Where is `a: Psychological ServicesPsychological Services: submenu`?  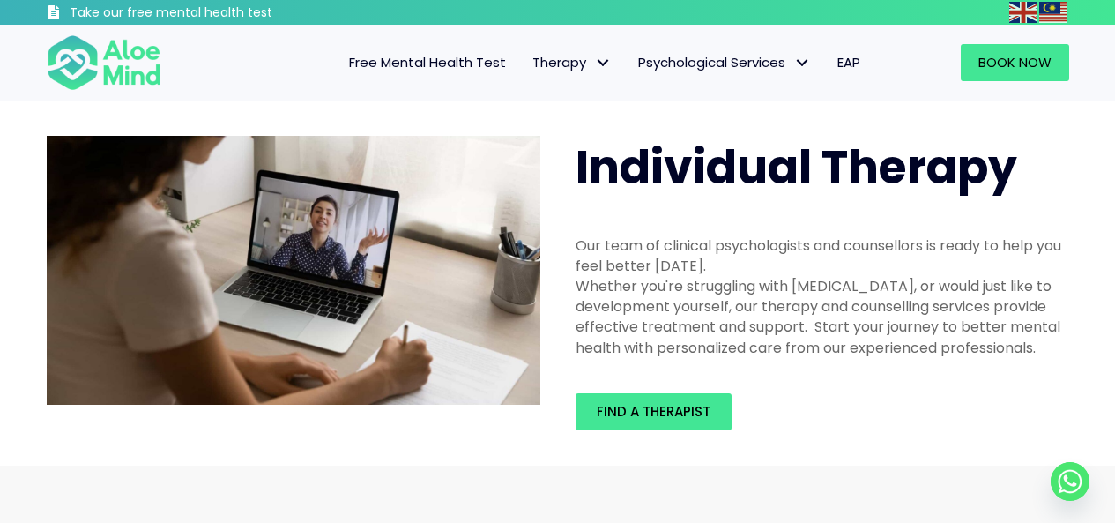 a: Psychological ServicesPsychological Services: submenu is located at coordinates (724, 63).